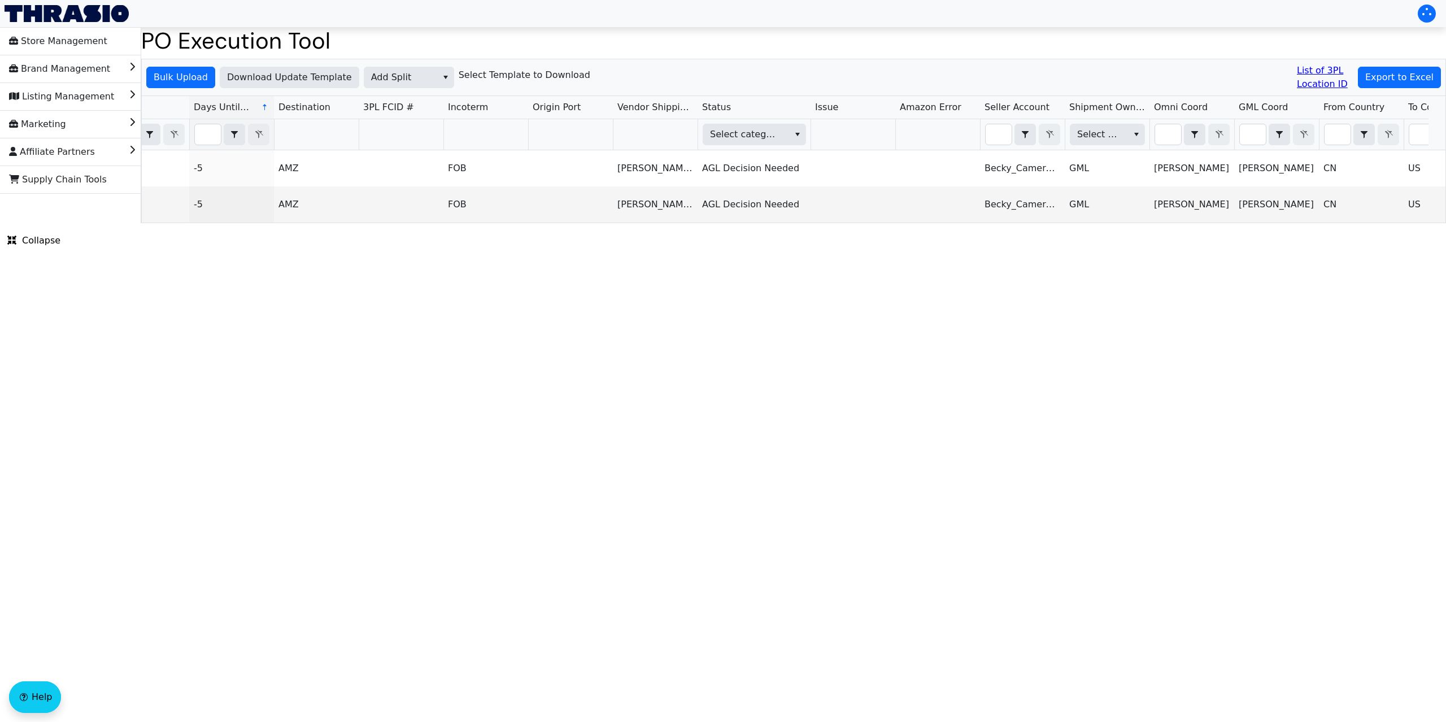  Describe the element at coordinates (181, 77) in the screenshot. I see `span: Bulk Upload` at that location.